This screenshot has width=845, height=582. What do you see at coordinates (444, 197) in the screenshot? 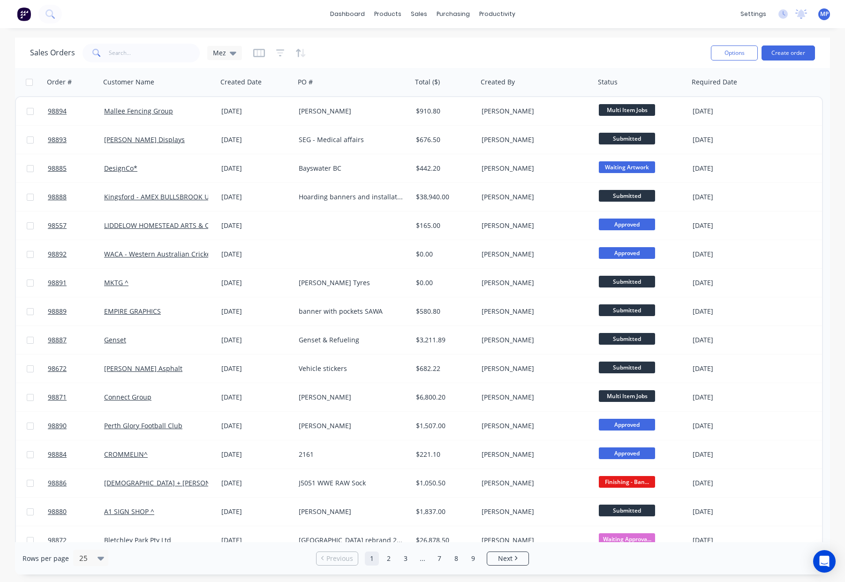
I see `div: $38,940.00` at bounding box center [444, 197].